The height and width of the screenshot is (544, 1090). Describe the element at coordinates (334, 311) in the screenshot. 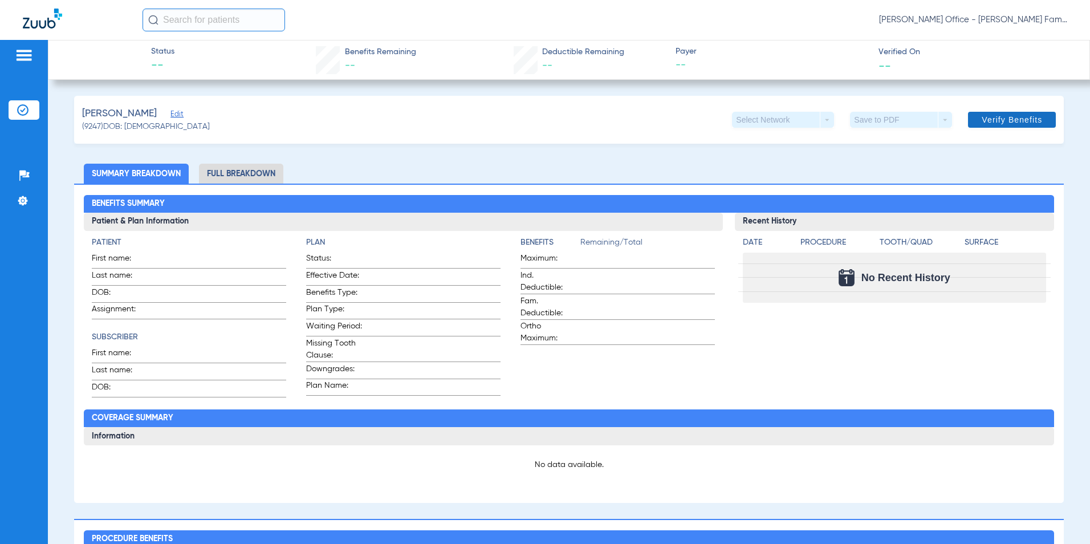

I see `span: Plan Type:` at that location.